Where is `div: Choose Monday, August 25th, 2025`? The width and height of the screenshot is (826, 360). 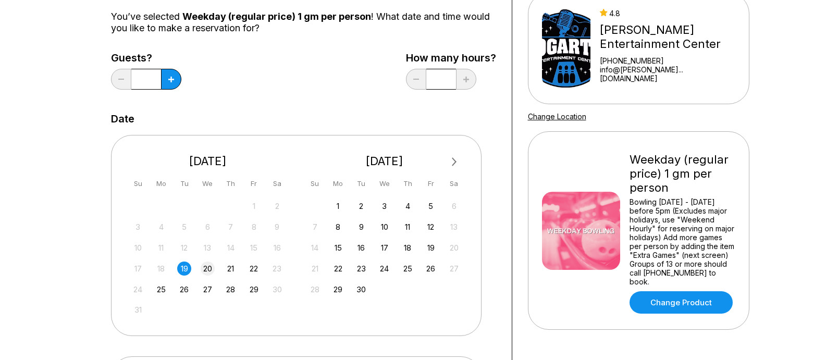 div: Choose Monday, August 25th, 2025 is located at coordinates (161, 289).